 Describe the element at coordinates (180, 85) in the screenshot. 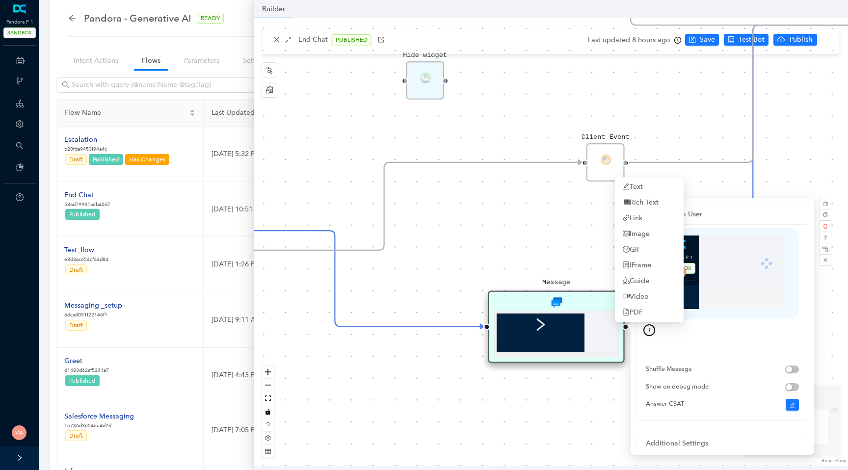

I see `input: Search with query (@name:Name @tag:Tag)` at that location.